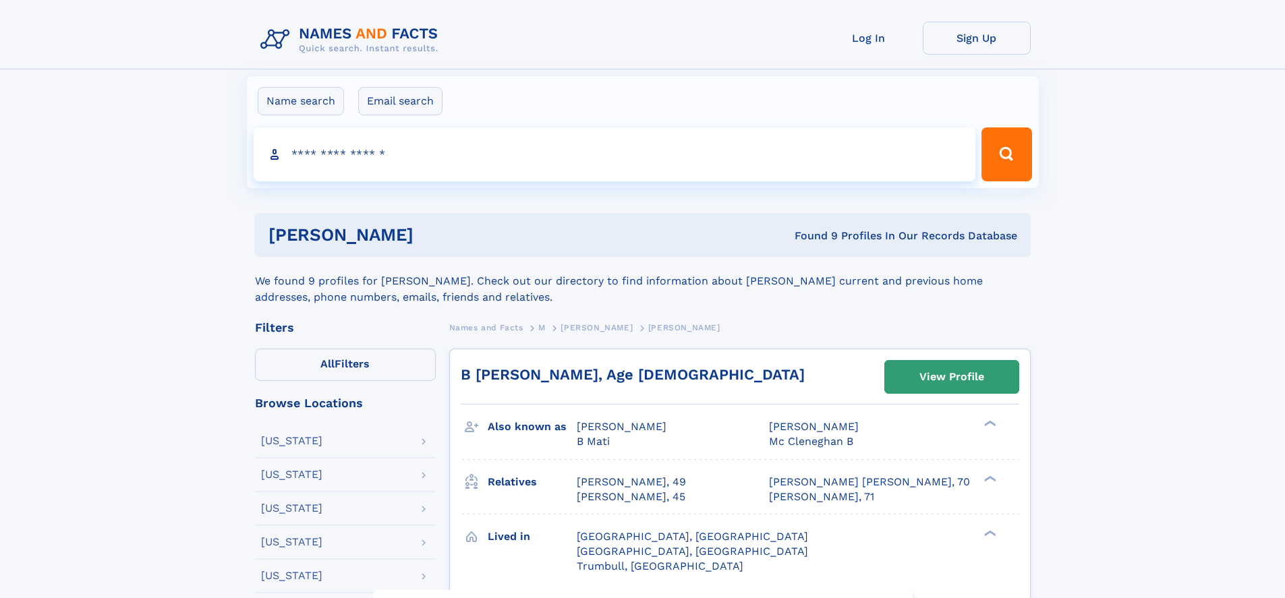 The height and width of the screenshot is (598, 1285). What do you see at coordinates (542, 327) in the screenshot?
I see `a: M` at bounding box center [542, 327].